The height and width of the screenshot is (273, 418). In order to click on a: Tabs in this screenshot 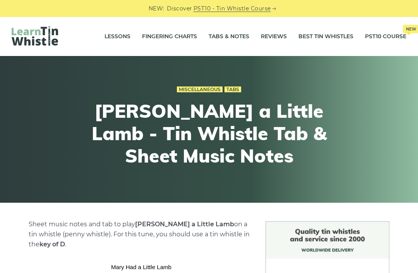, I will do `click(232, 90)`.